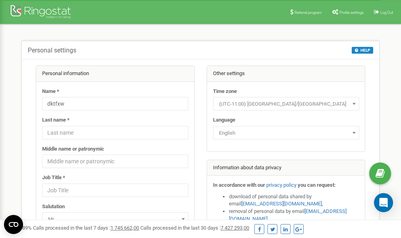 Image resolution: width=401 pixels, height=238 pixels. What do you see at coordinates (115, 74) in the screenshot?
I see `div: Personal information` at bounding box center [115, 74].